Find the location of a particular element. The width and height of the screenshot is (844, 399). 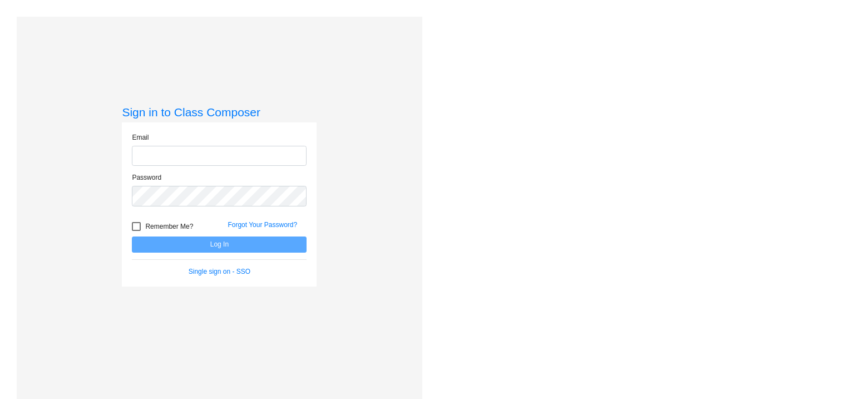

a: Single sign on - SSO is located at coordinates (219, 272).